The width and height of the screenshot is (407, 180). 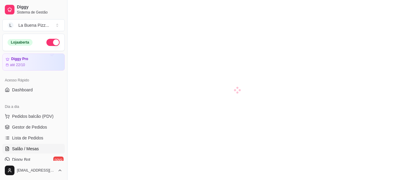 What do you see at coordinates (20, 42) in the screenshot?
I see `div: Loja aberta` at bounding box center [20, 42].